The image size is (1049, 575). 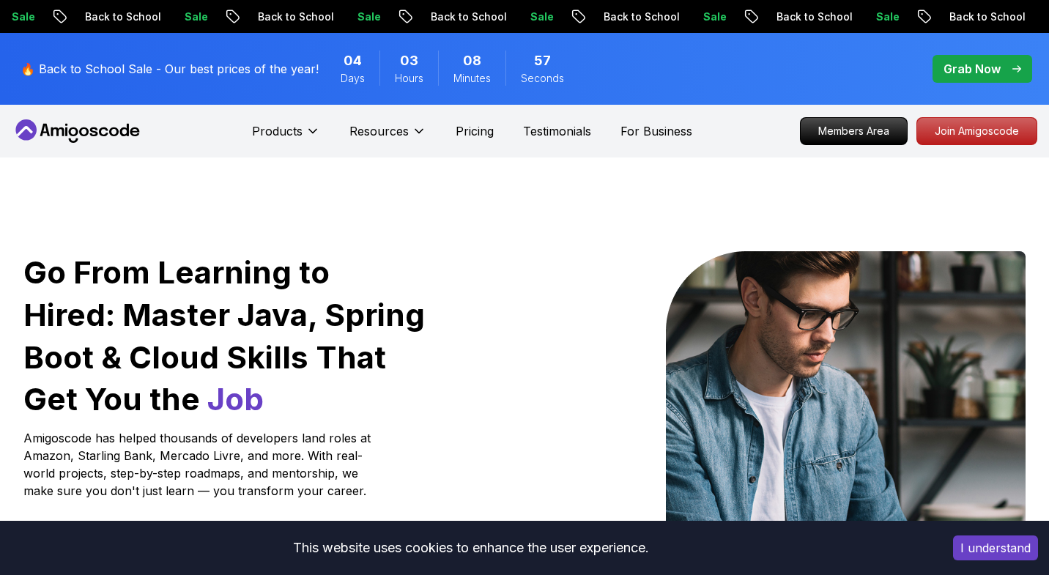 I want to click on p: Products, so click(x=277, y=131).